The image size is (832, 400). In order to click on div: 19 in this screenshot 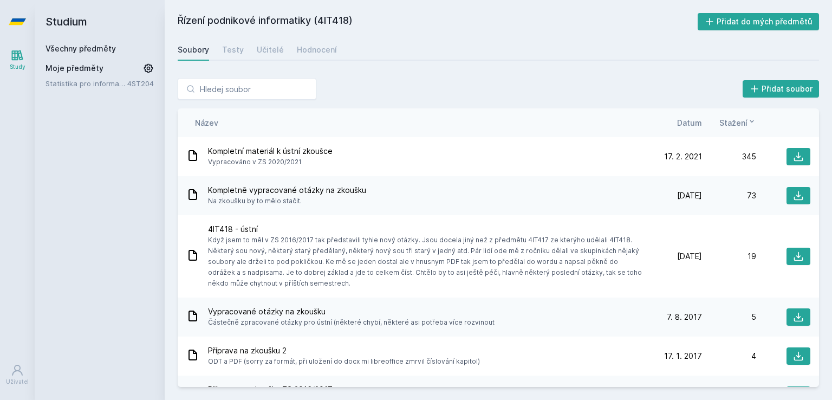, I will do `click(729, 256)`.